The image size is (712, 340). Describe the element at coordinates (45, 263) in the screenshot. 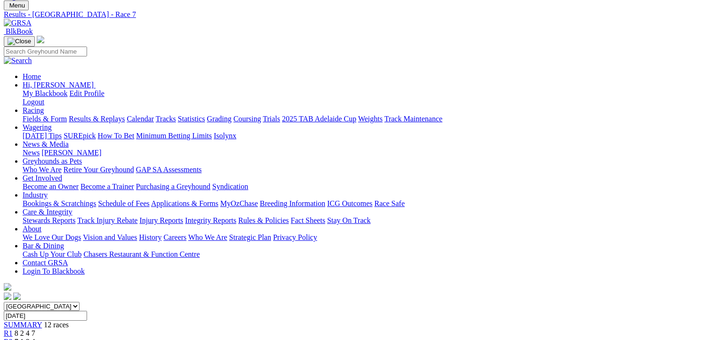

I see `a: Contact GRSA` at that location.